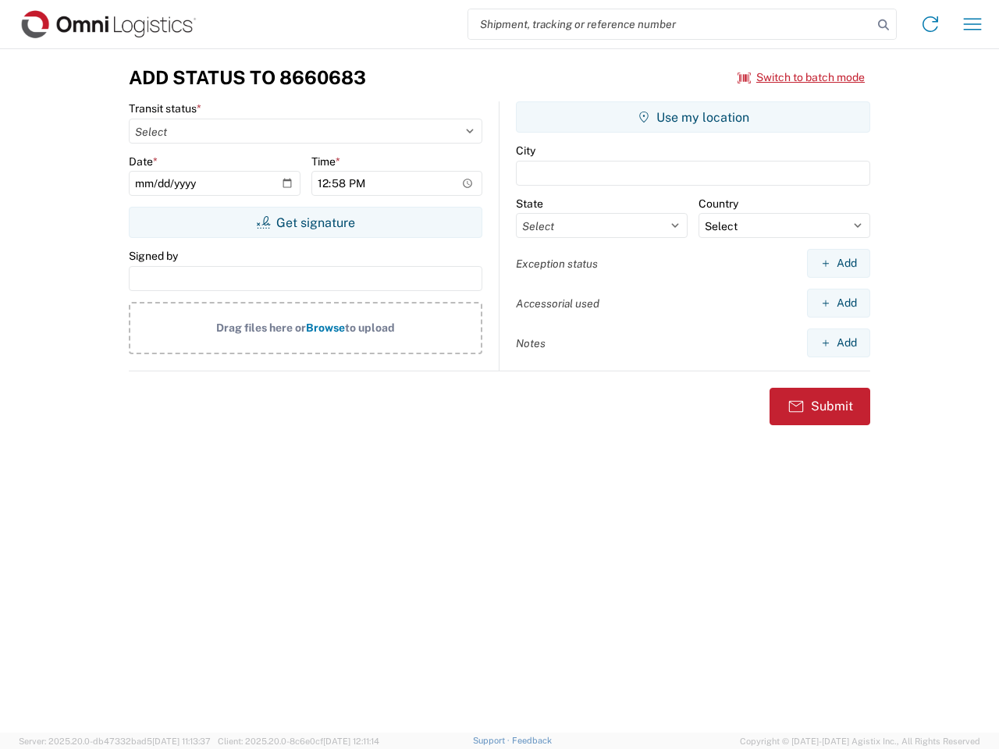 The height and width of the screenshot is (749, 999). What do you see at coordinates (556, 264) in the screenshot?
I see `label: Exception status` at bounding box center [556, 264].